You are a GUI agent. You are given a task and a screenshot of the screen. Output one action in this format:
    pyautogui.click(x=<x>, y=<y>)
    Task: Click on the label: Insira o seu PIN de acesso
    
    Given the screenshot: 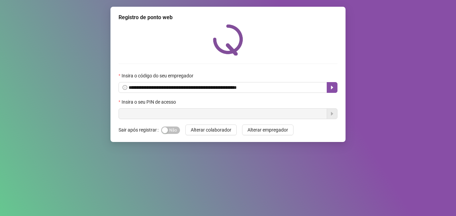 What is the action you would take?
    pyautogui.click(x=149, y=102)
    